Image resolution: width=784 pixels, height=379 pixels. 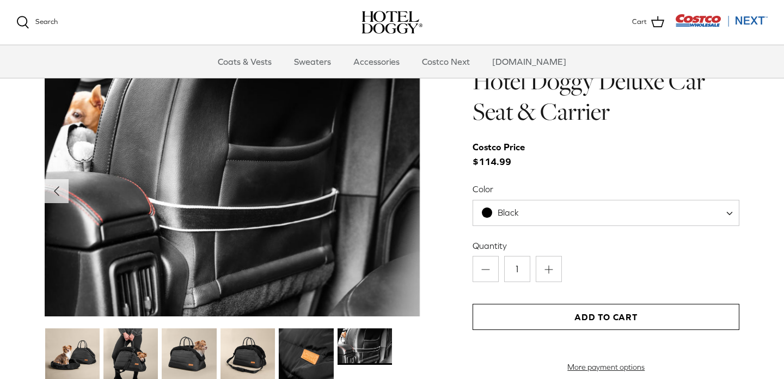 I want to click on a: Sweaters, so click(x=313, y=62).